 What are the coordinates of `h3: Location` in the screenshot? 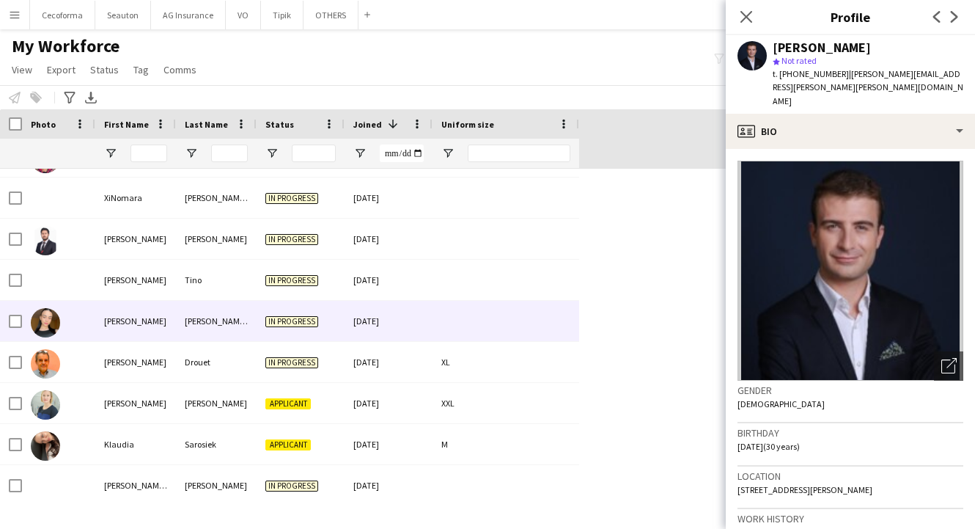 It's located at (851, 476).